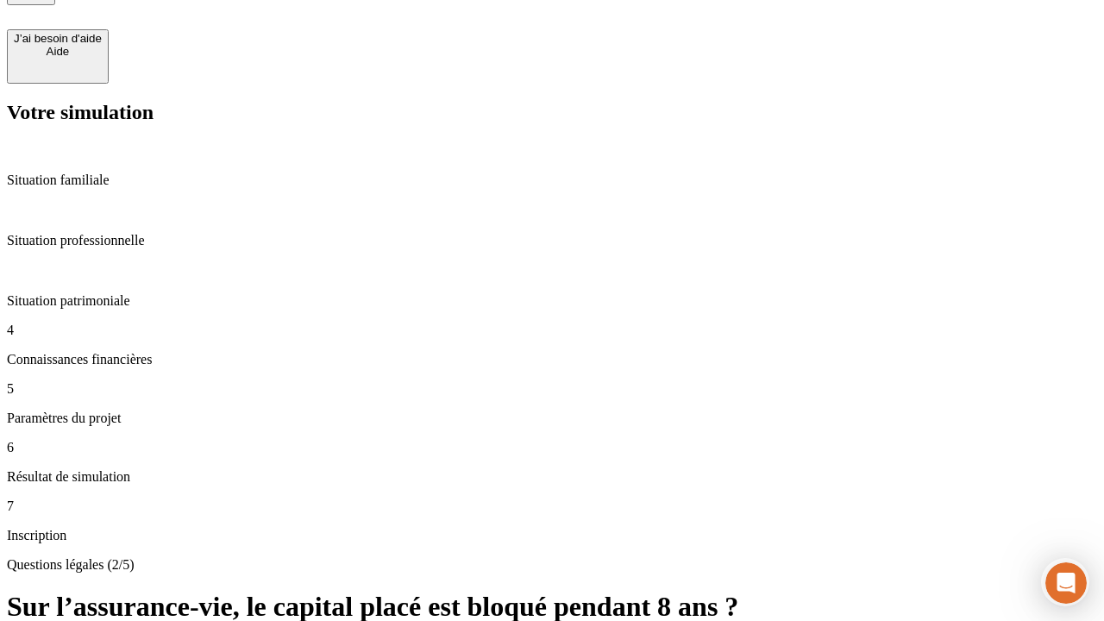 This screenshot has width=1104, height=621. I want to click on p: Connaissances financières, so click(552, 360).